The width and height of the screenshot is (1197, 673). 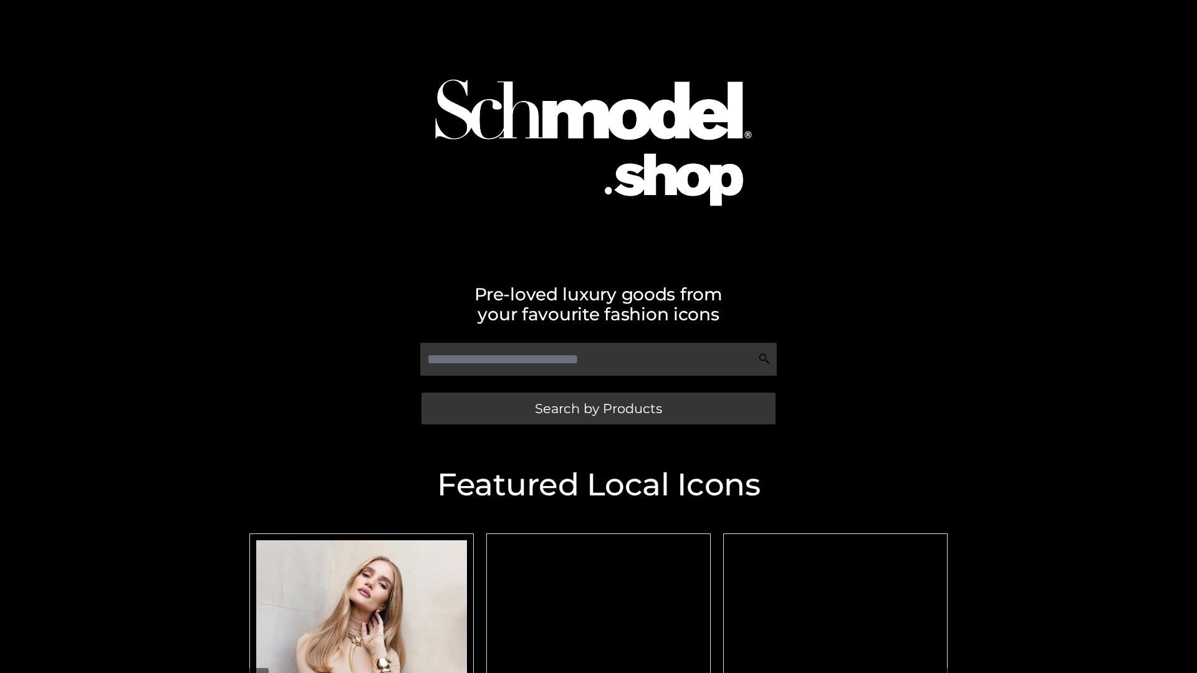 What do you see at coordinates (598, 408) in the screenshot?
I see `span: Search by Products` at bounding box center [598, 408].